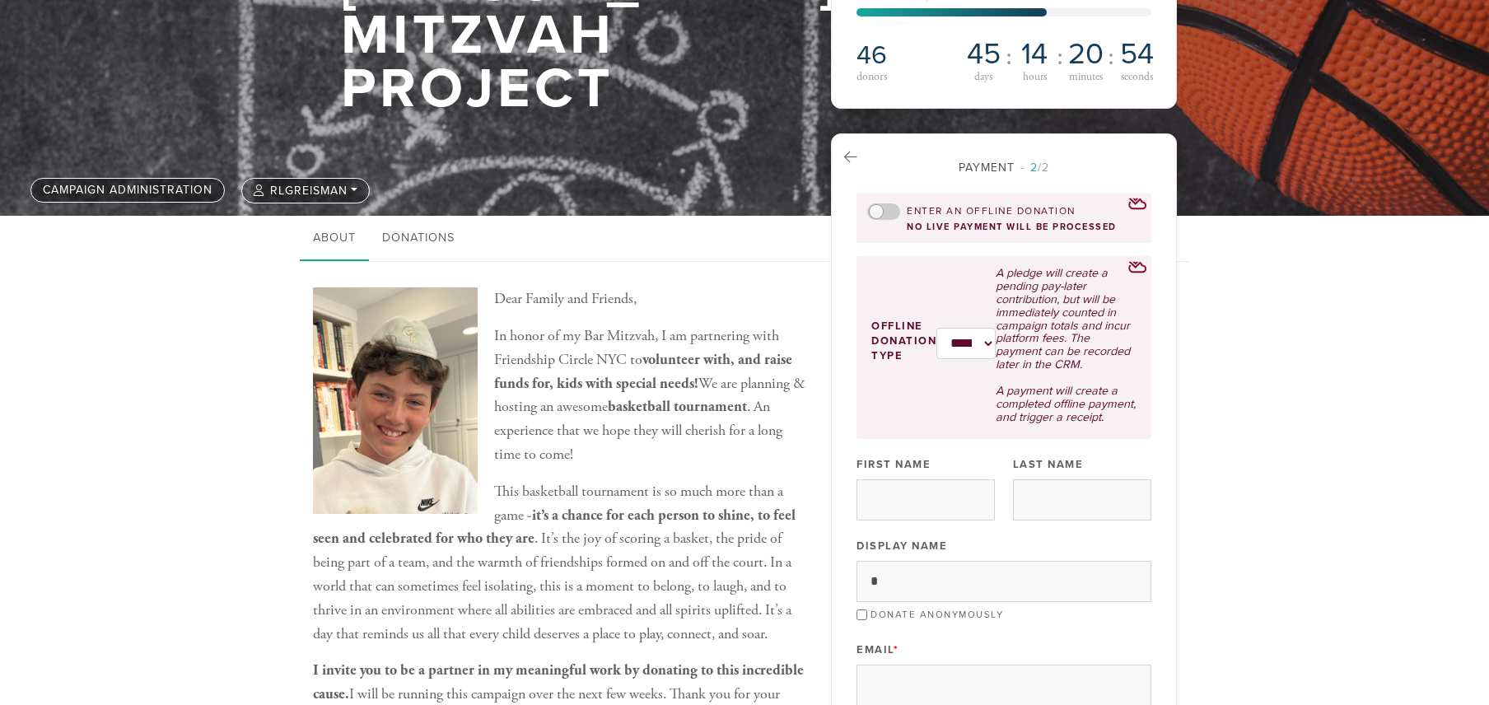 The height and width of the screenshot is (705, 1489). Describe the element at coordinates (1066, 319) in the screenshot. I see `p: A pledge will create a pending pay-later contribution, but will be immediately counted in campaig...` at that location.